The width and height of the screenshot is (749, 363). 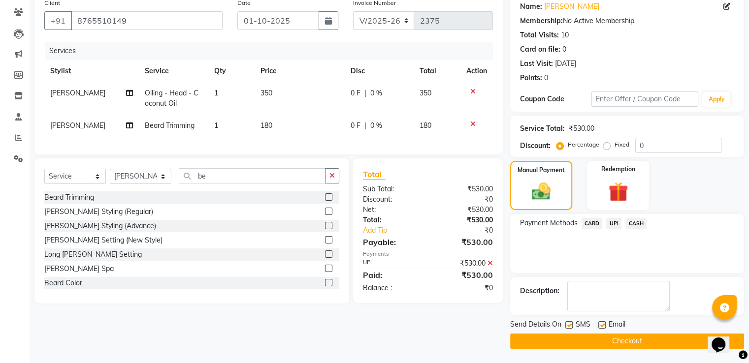 What do you see at coordinates (542, 128) in the screenshot?
I see `div: Service Total:` at bounding box center [542, 128].